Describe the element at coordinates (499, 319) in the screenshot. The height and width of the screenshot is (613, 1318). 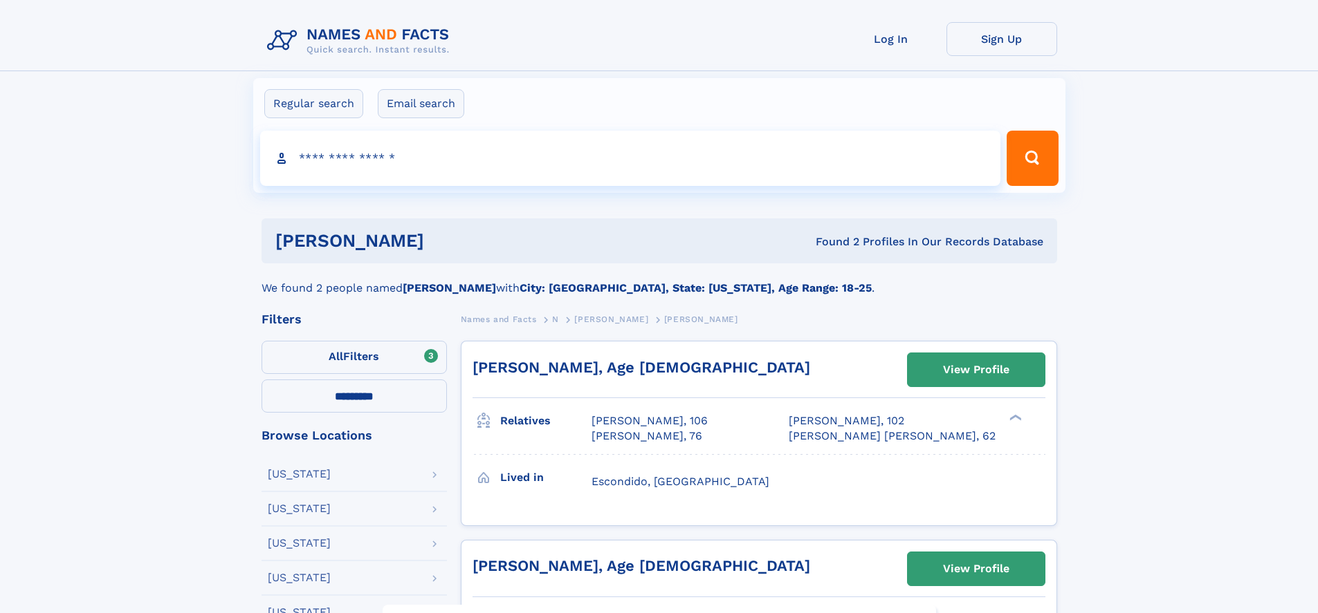
I see `a: Names and Facts` at that location.